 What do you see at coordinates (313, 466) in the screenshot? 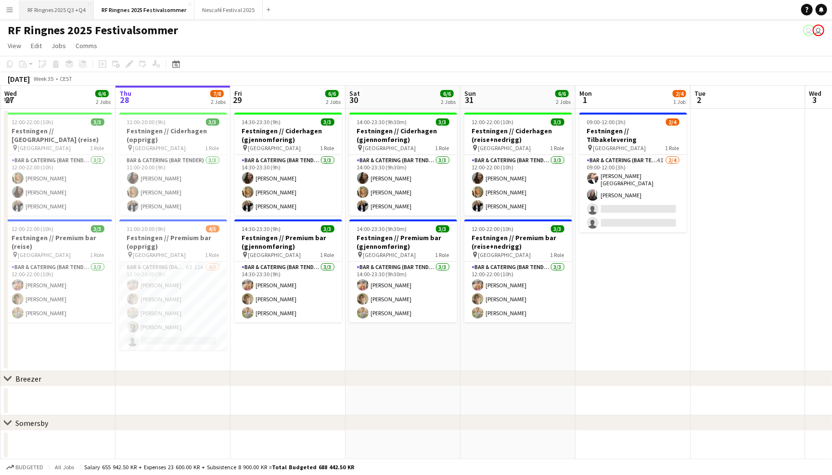
I see `span: Total Budgeted 688 442.50 KR` at bounding box center [313, 466].